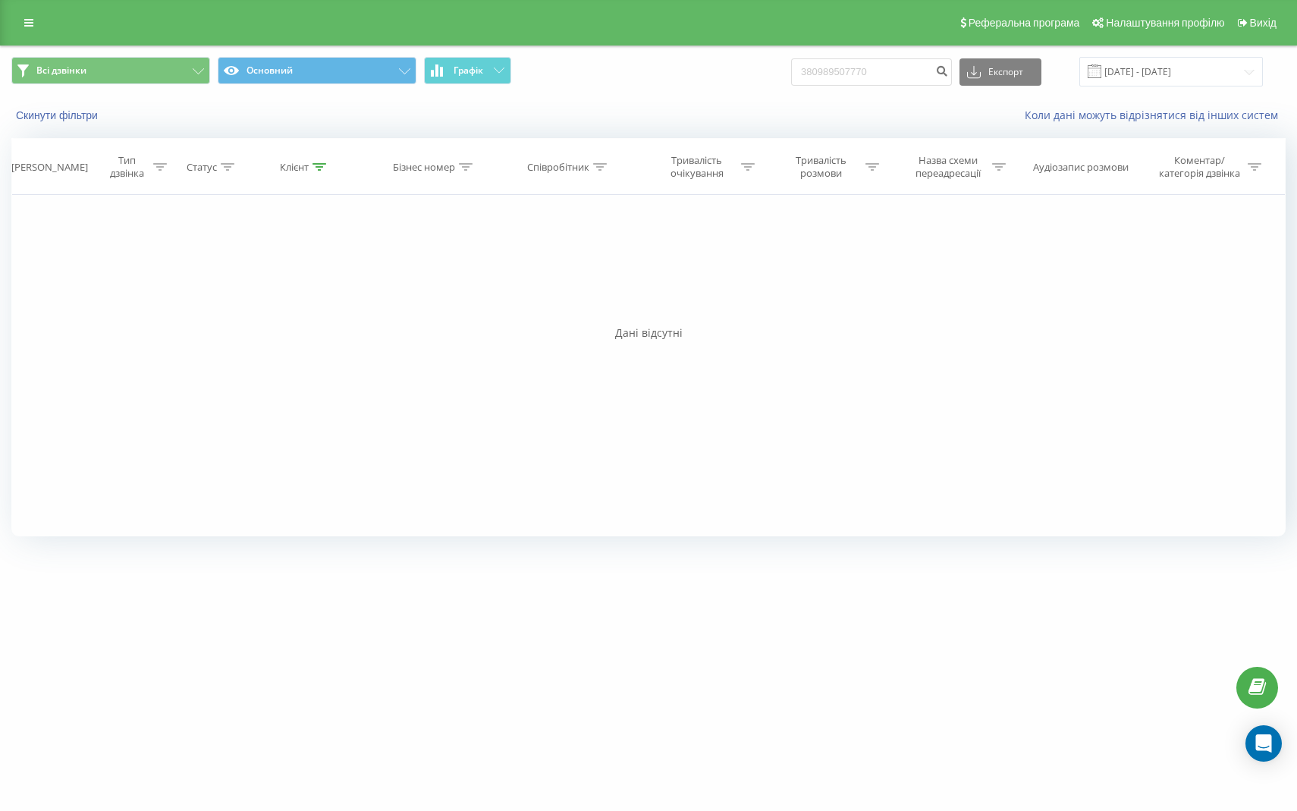 This screenshot has width=1297, height=811. What do you see at coordinates (58, 115) in the screenshot?
I see `button: Скинути фільтри` at bounding box center [58, 115].